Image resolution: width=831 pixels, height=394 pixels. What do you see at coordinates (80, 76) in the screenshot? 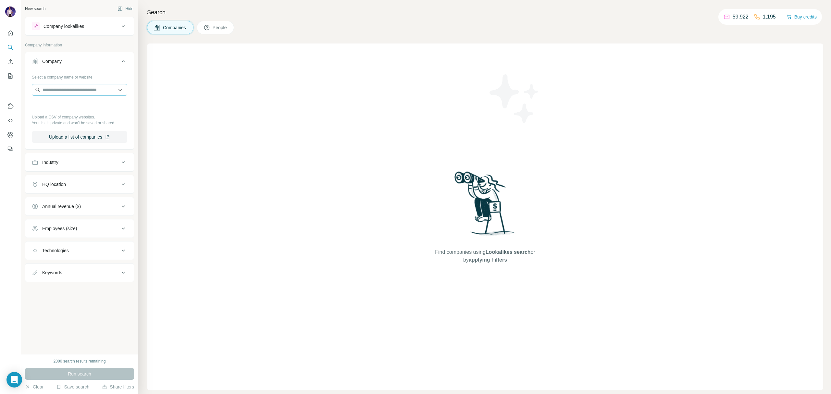
I see `div: Select a company name or website` at bounding box center [80, 76].